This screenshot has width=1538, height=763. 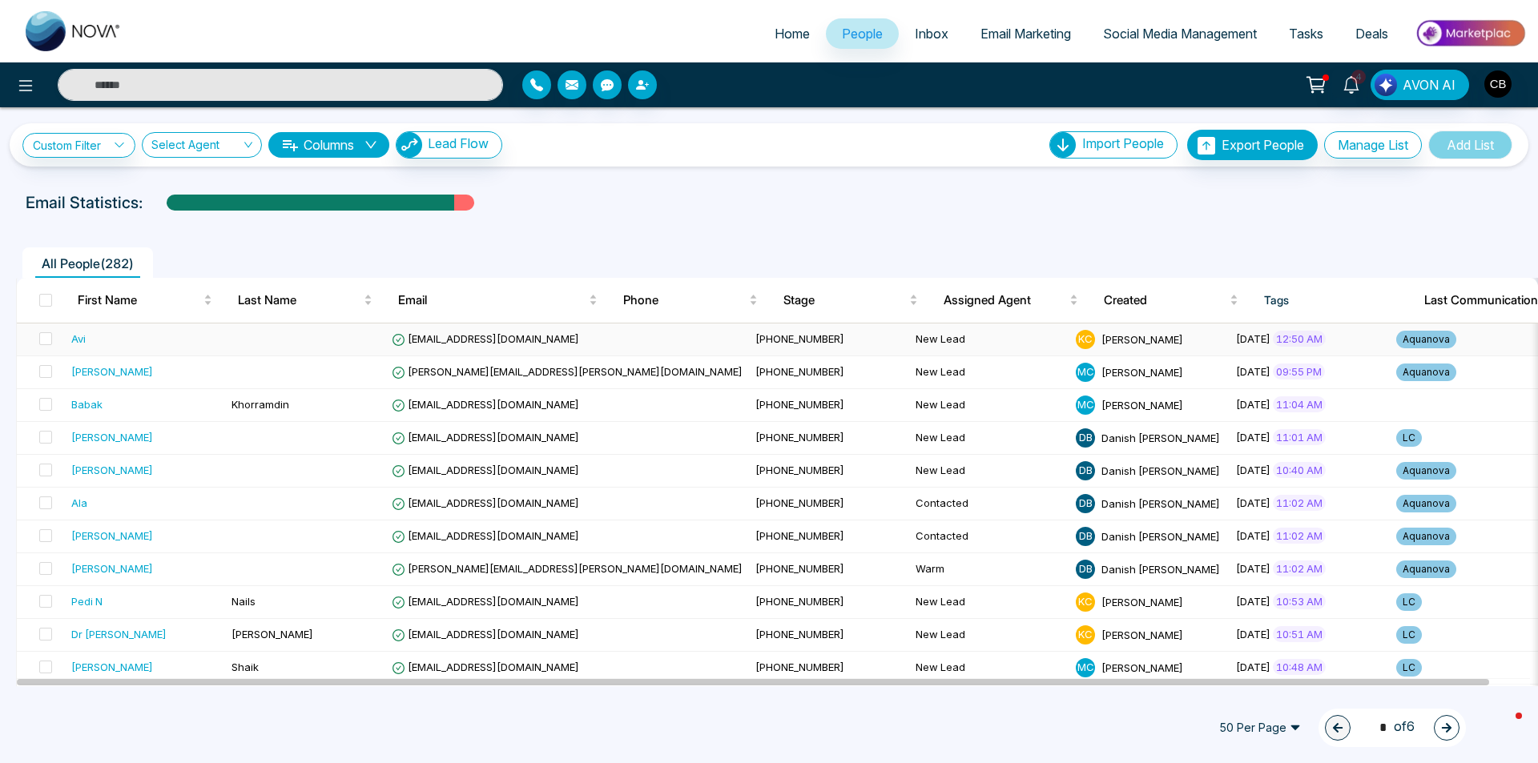 I want to click on span: 10:53 AM, so click(x=1299, y=601).